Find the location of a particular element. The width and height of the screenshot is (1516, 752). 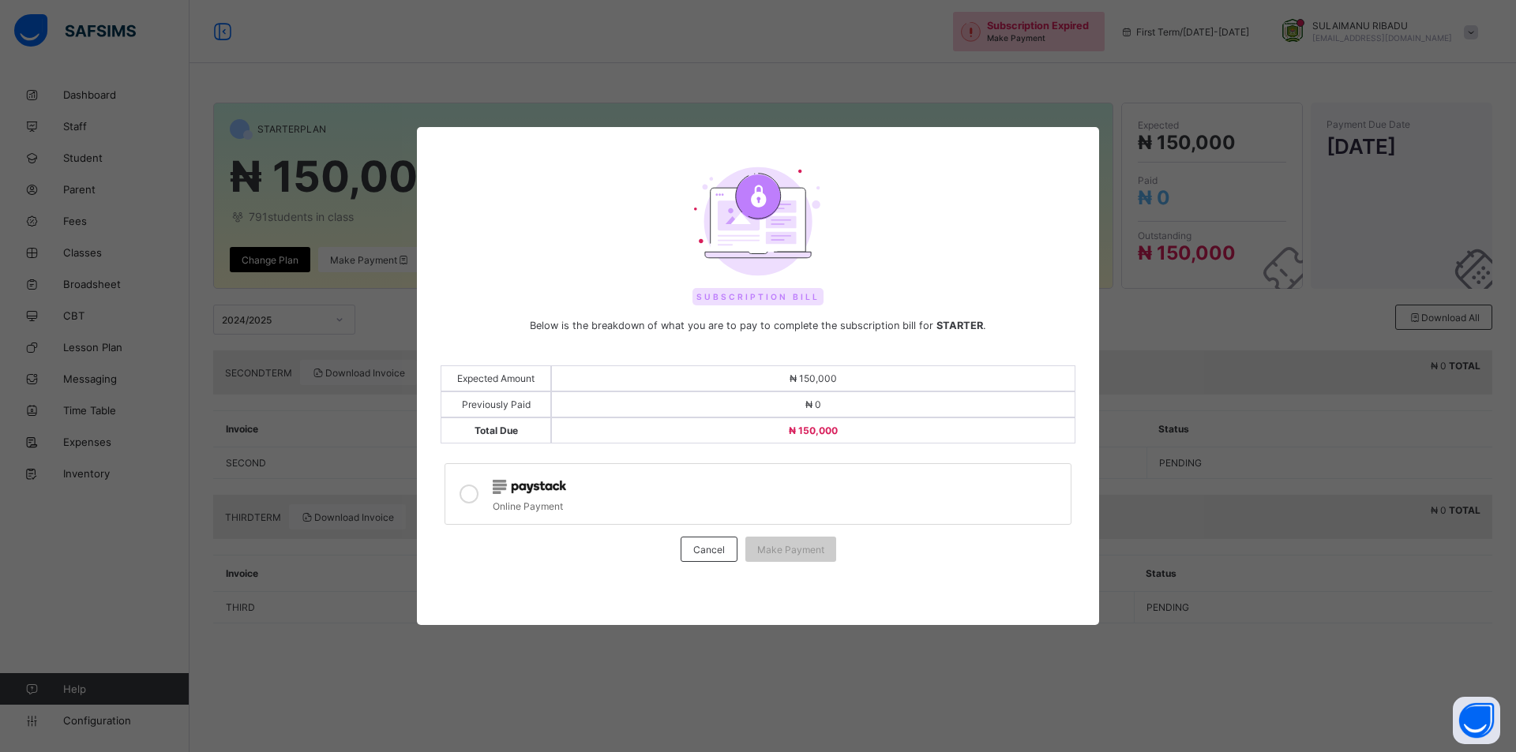

div: Previously Paid is located at coordinates (496, 404).